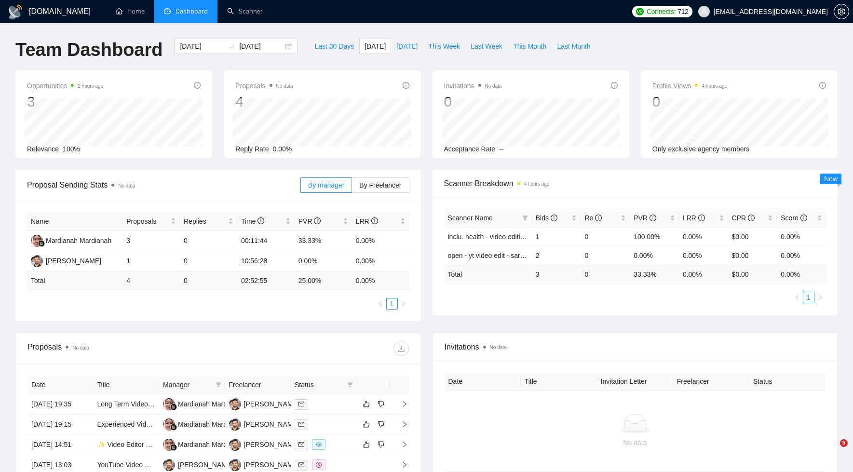  What do you see at coordinates (164, 185) in the screenshot?
I see `span: Proposal Sending Stats` at bounding box center [164, 185].